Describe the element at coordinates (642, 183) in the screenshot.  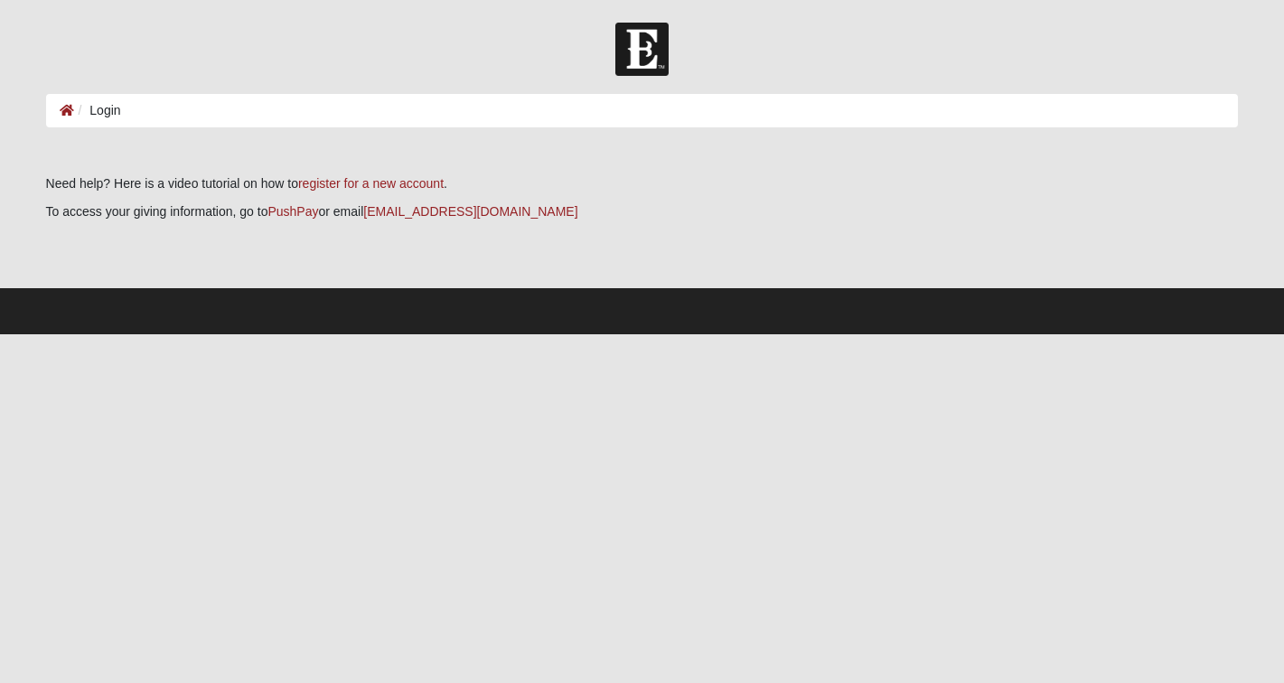
I see `p: Need help? Here is a video tutorial on how to .` at that location.